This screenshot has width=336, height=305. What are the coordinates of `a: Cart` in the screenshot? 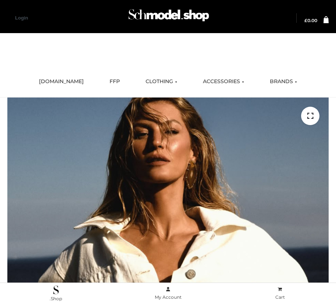 It's located at (280, 293).